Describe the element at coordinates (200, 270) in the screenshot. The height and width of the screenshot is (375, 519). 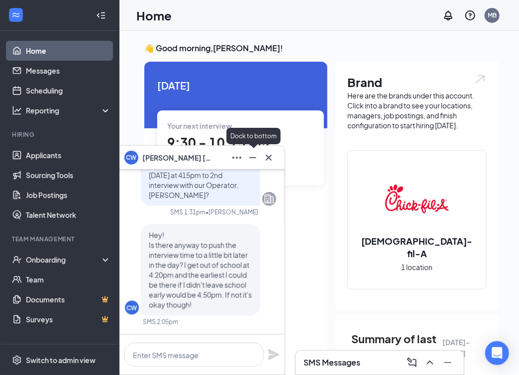
I see `span: Hey! Is there anyway to push the interview time to a little bit later in the day? I get out of sc...` at that location.